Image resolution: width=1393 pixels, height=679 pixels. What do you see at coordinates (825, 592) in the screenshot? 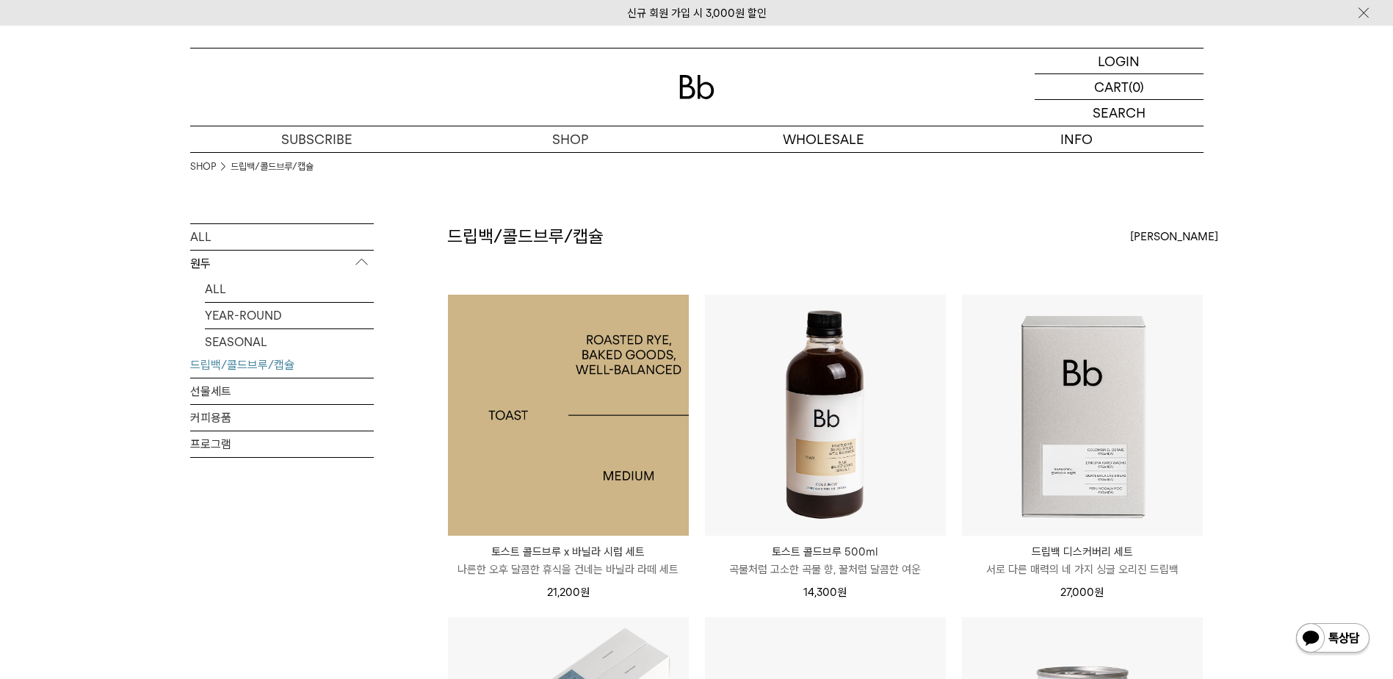
I see `span: 14,300` at bounding box center [825, 592].